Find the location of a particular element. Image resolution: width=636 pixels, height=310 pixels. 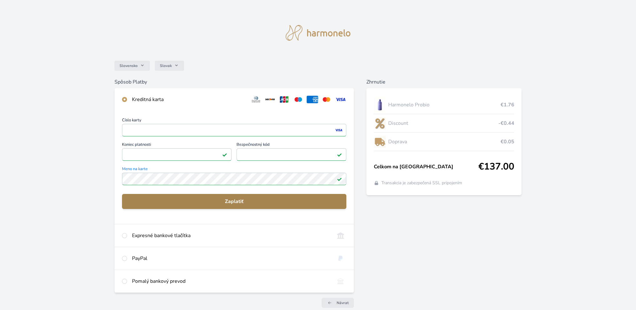

img: paypal.svg is located at coordinates (340, 258).